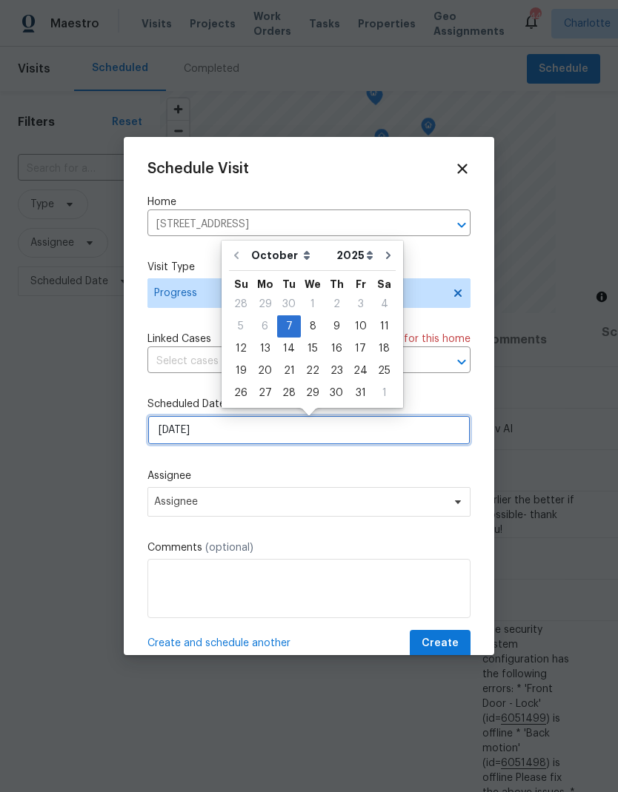 This screenshot has height=792, width=618. Describe the element at coordinates (313, 304) in the screenshot. I see `div: Wed Oct 01 2025` at that location.